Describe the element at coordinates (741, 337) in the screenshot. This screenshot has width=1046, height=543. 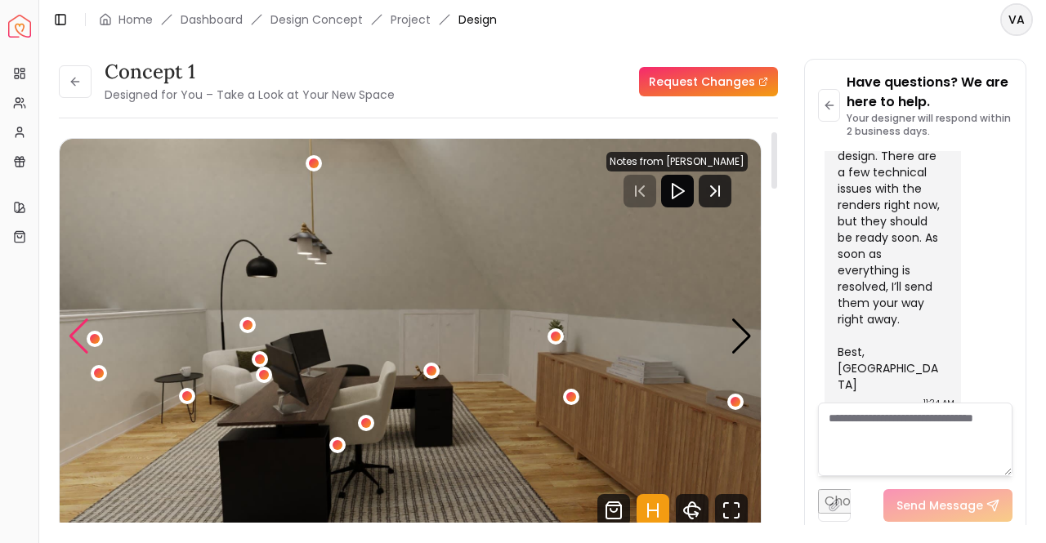
I see `div: Next slide` at that location.